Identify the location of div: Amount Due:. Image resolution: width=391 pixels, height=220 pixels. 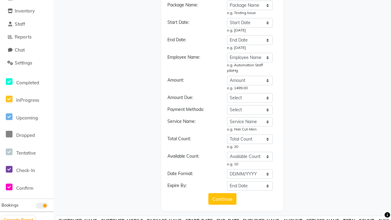
(193, 98).